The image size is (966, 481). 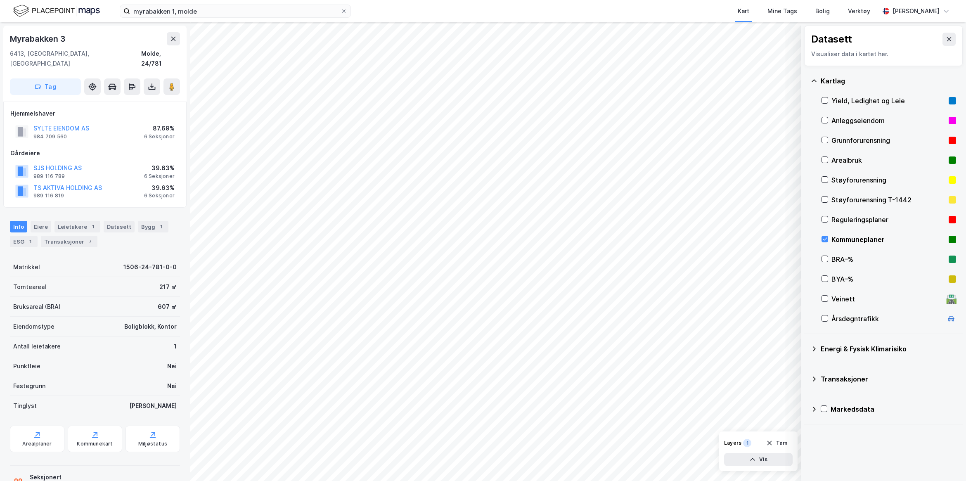 I want to click on div: Årsdøgntrafikk, so click(x=887, y=319).